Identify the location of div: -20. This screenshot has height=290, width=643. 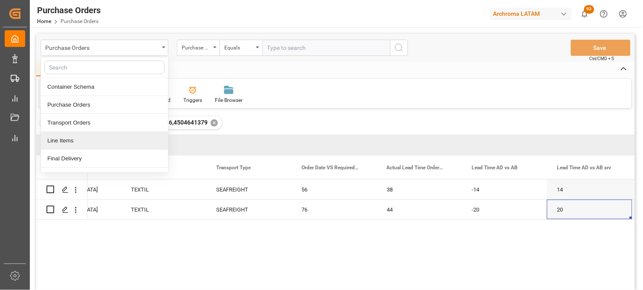
(505, 209).